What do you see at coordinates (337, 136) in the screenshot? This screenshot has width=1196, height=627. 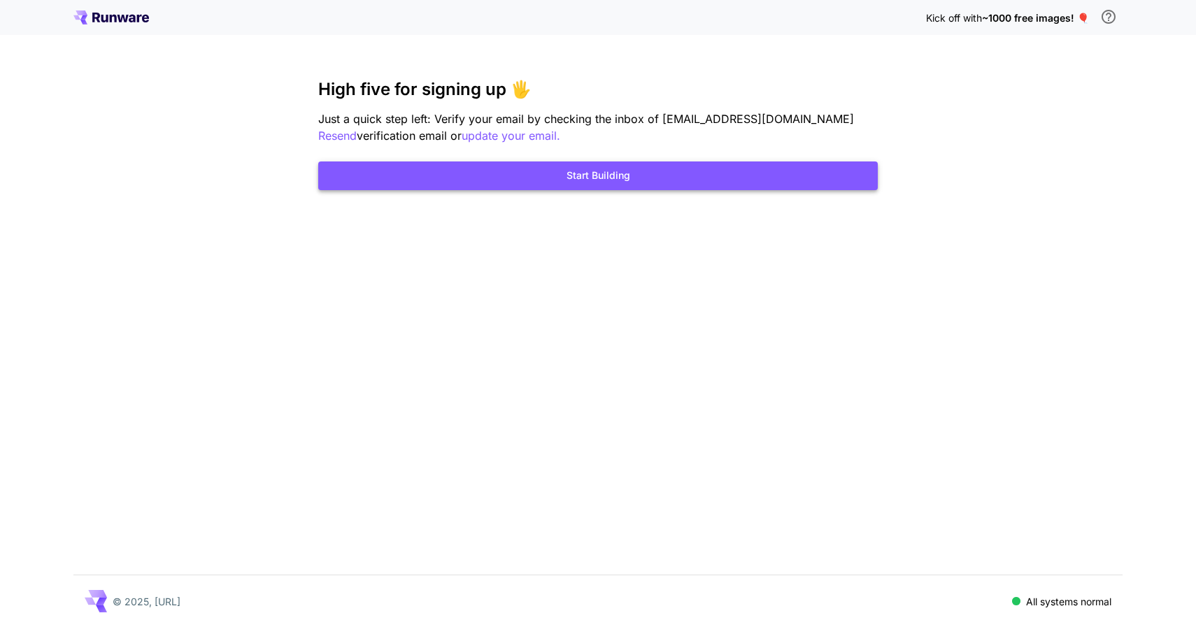 I see `p: Resend` at bounding box center [337, 136].